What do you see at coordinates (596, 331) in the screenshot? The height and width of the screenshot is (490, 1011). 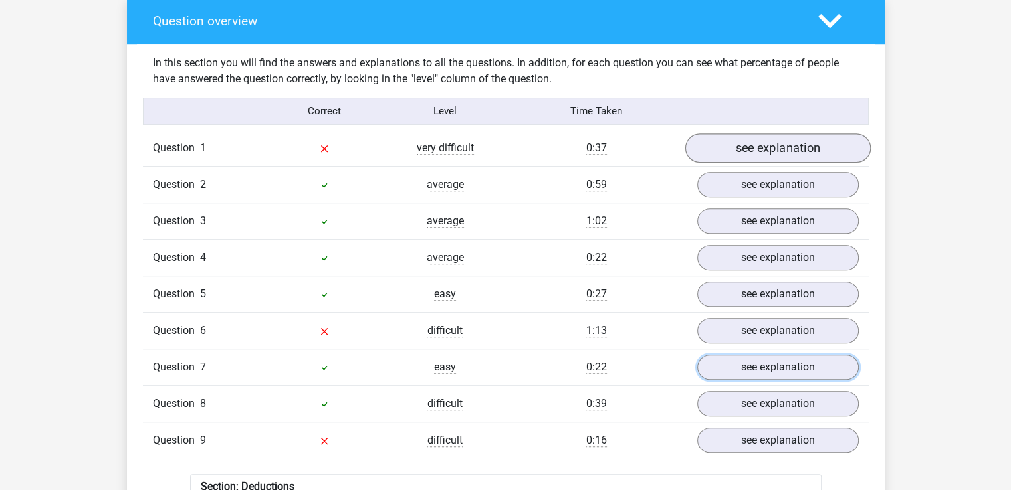 I see `span: 1:13` at bounding box center [596, 331].